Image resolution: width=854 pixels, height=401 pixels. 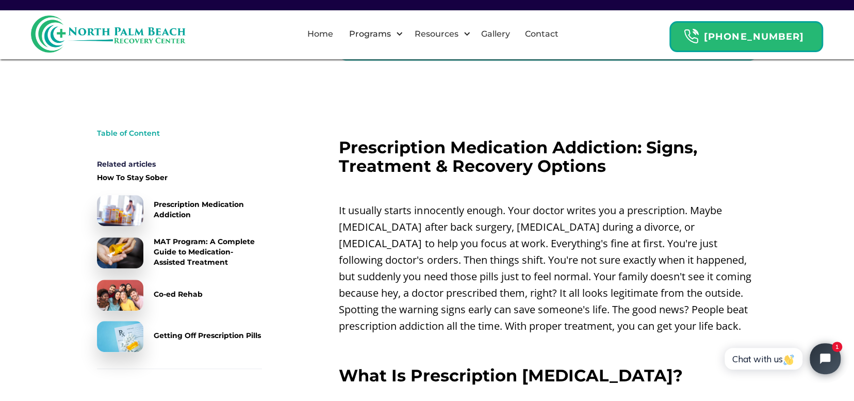 I want to click on a: Home, so click(x=320, y=34).